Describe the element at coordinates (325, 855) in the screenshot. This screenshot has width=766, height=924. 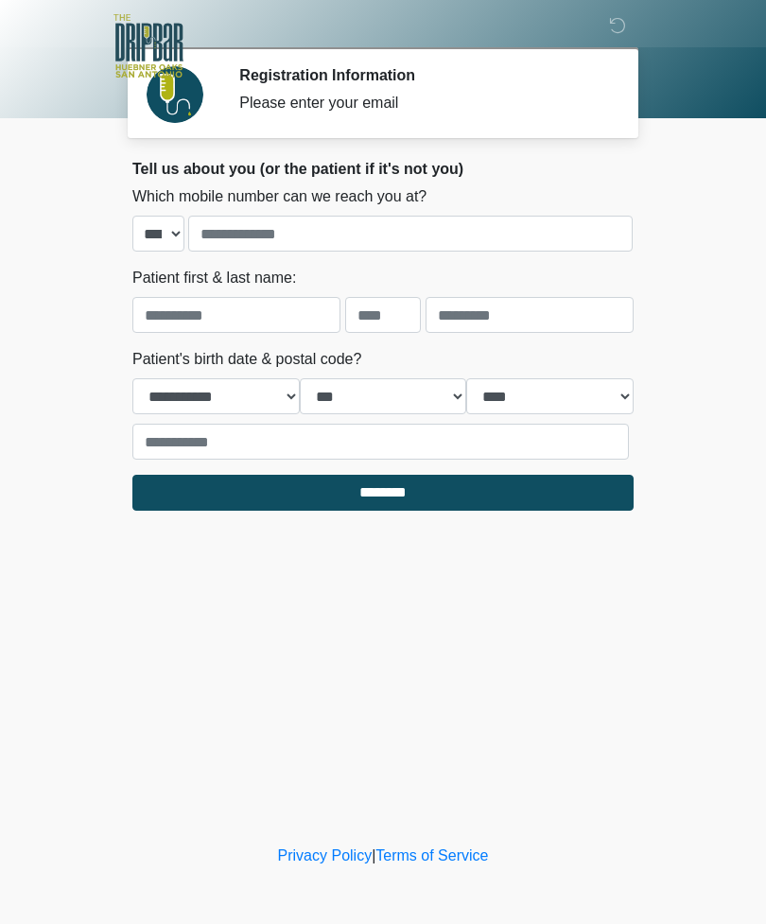
I see `a: Privacy Policy` at that location.